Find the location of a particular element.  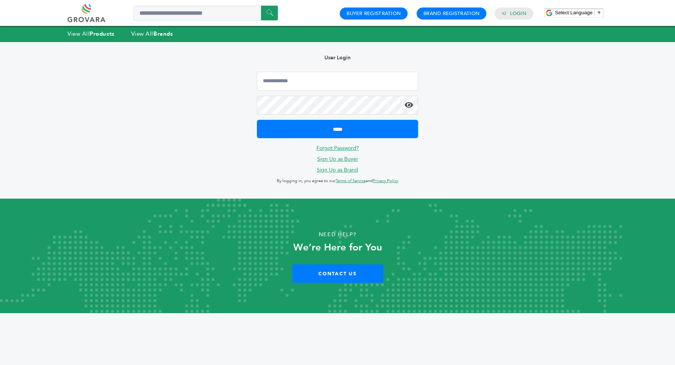

input: Email Address is located at coordinates (338, 81).